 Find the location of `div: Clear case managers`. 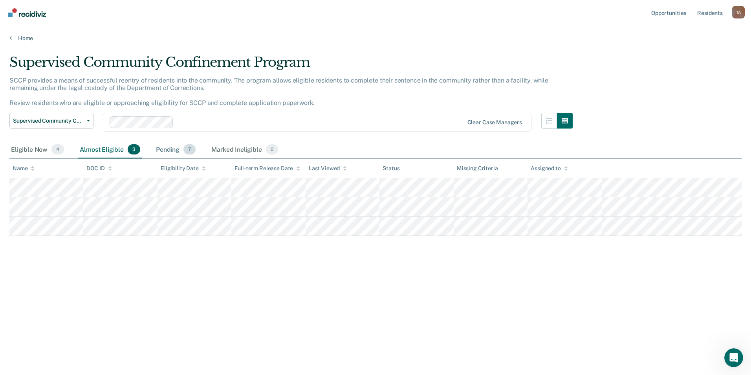

div: Clear case managers is located at coordinates (495, 122).